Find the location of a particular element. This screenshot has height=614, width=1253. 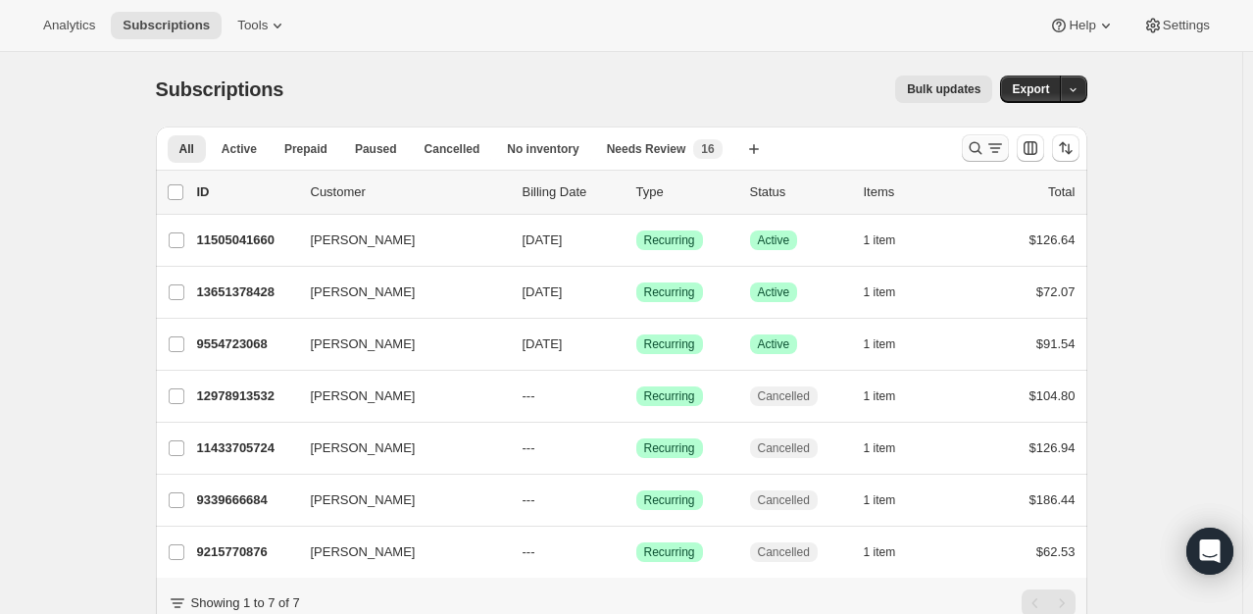

span: Export is located at coordinates (1031, 89).